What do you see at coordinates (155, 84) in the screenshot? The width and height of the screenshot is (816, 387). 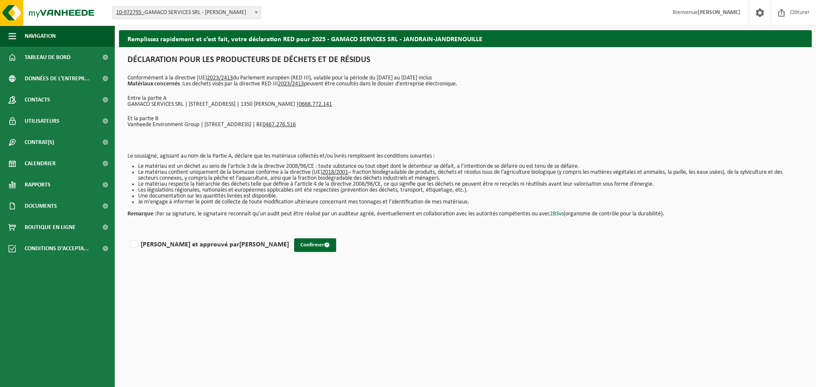 I see `strong: Matériaux concernés :` at bounding box center [155, 84].